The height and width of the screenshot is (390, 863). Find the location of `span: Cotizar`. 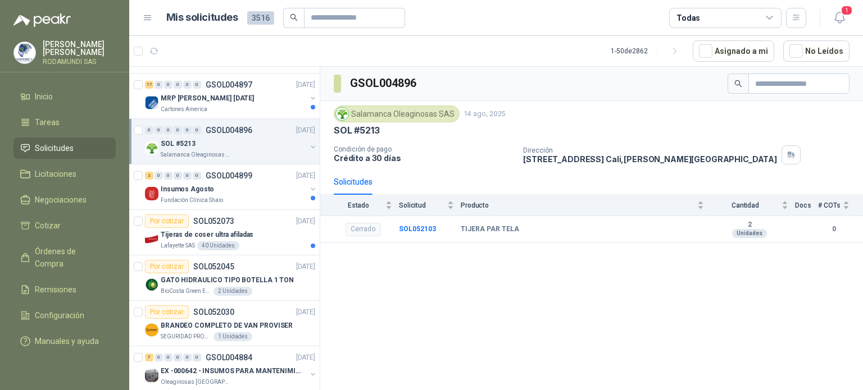

span: Cotizar is located at coordinates (48, 226).